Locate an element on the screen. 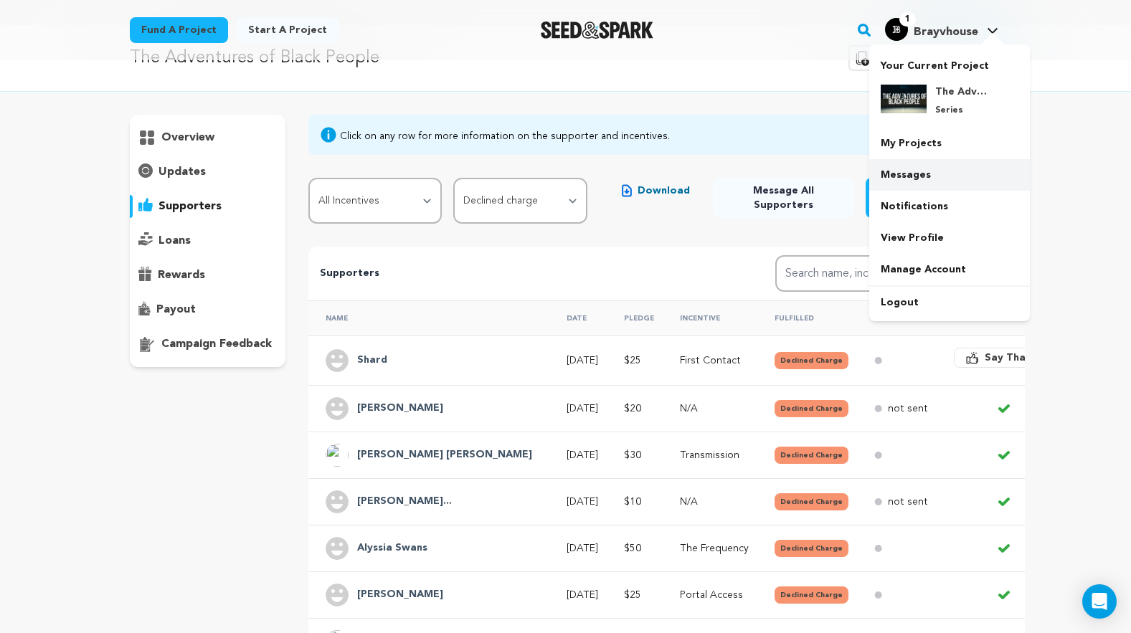 The image size is (1131, 633). p: Supporters is located at coordinates (524, 274).